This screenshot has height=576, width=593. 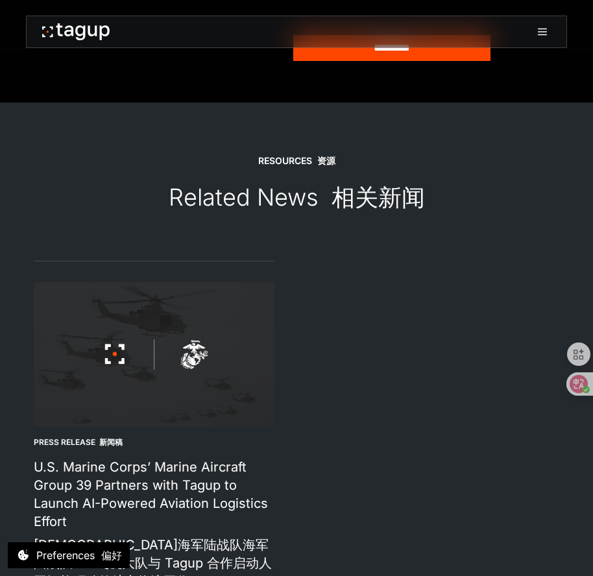 What do you see at coordinates (378, 197) in the screenshot?
I see `font: 相关新闻` at bounding box center [378, 197].